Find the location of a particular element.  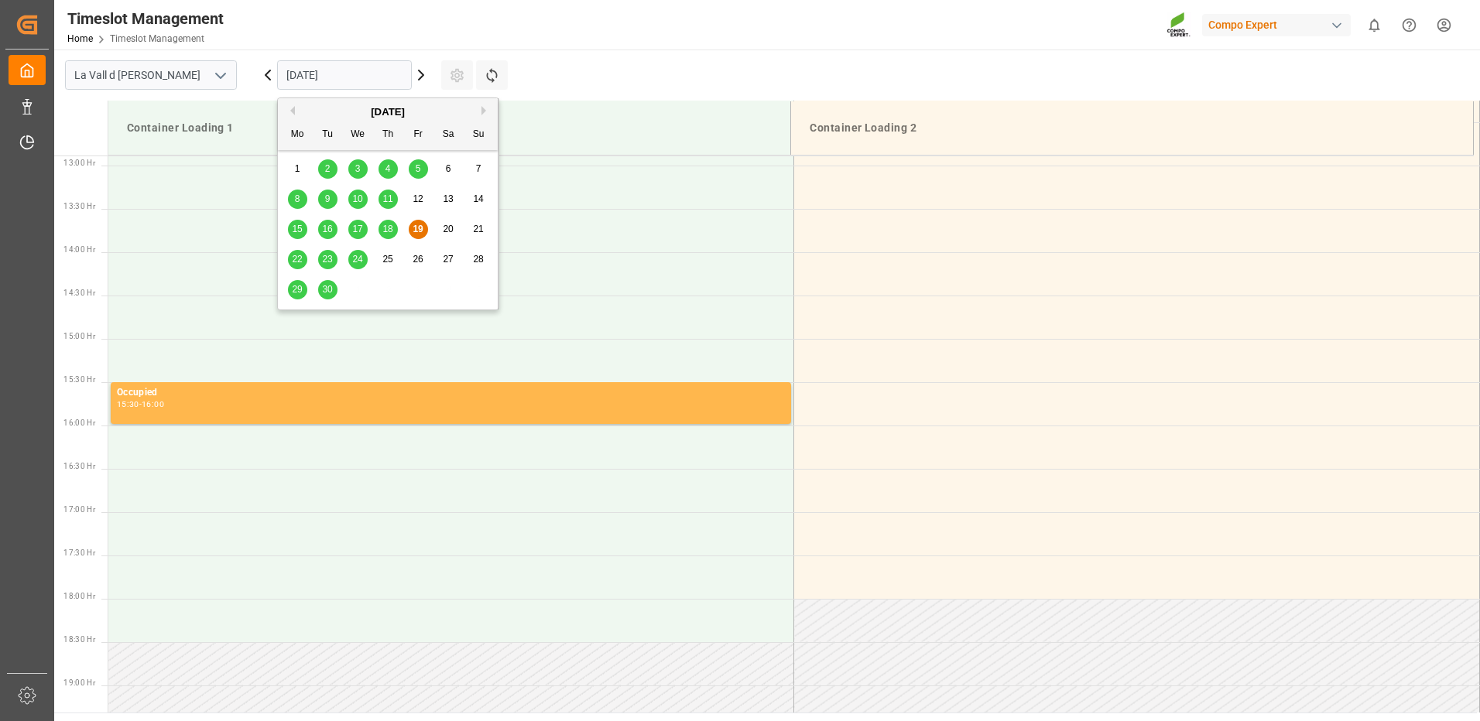

span: 15:00 Hr is located at coordinates (79, 336).